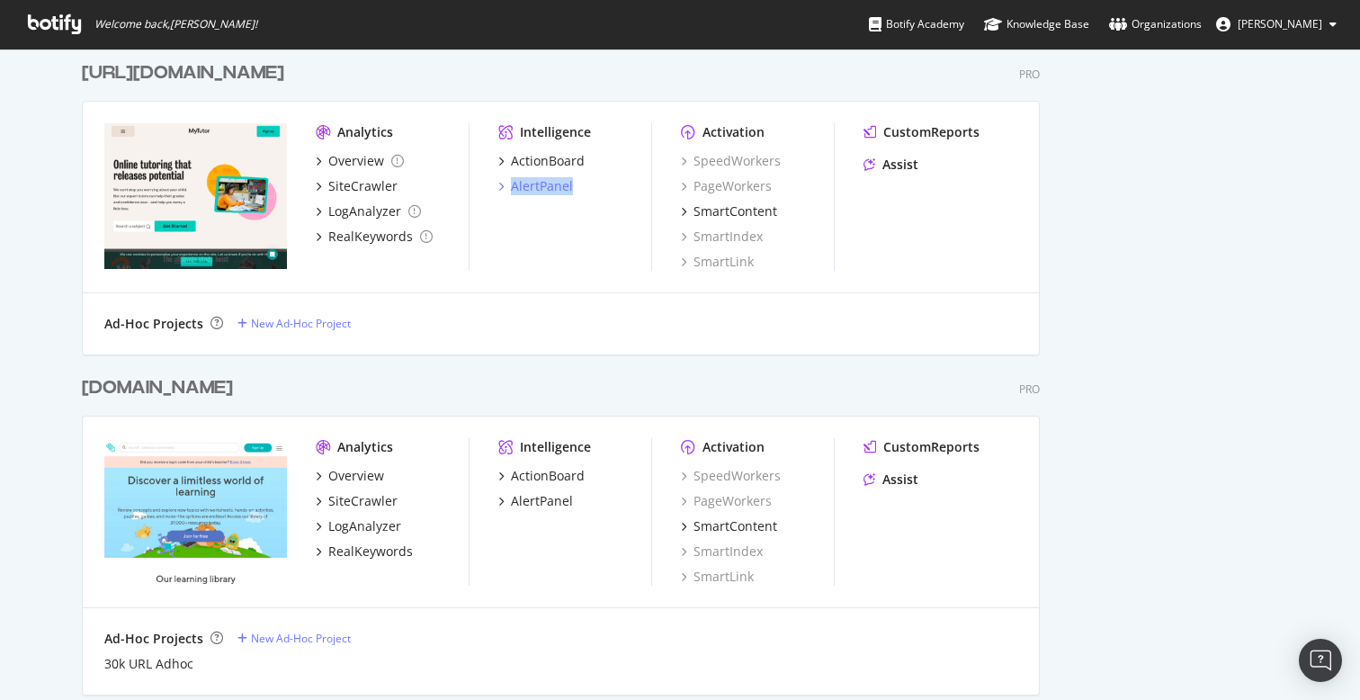 The width and height of the screenshot is (1360, 700). Describe the element at coordinates (1155, 24) in the screenshot. I see `div: Organizations` at that location.